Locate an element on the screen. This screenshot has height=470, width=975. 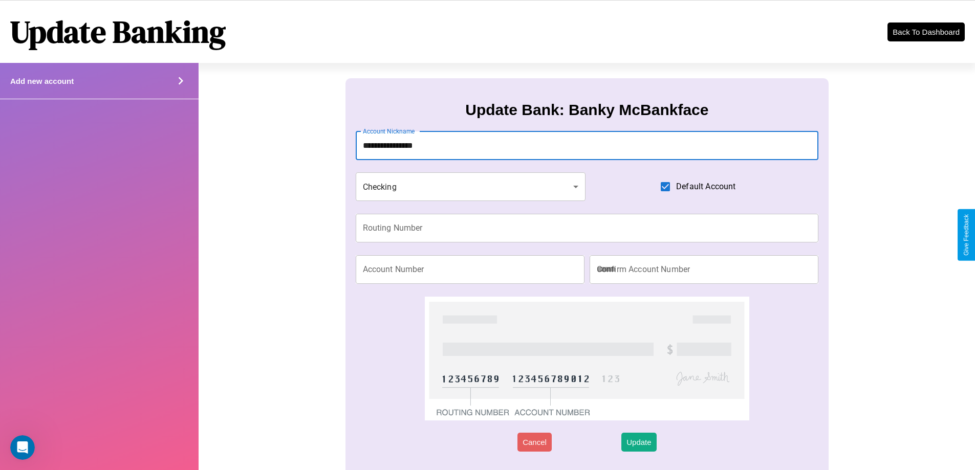
button: Update is located at coordinates (639, 442).